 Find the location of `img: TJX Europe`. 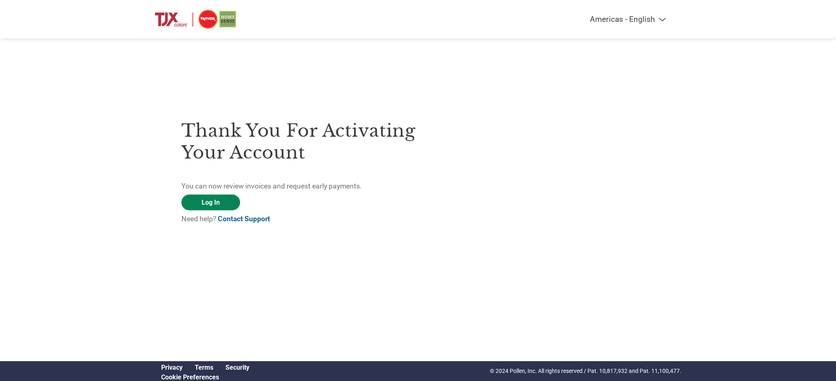

img: TJX Europe is located at coordinates (196, 19).